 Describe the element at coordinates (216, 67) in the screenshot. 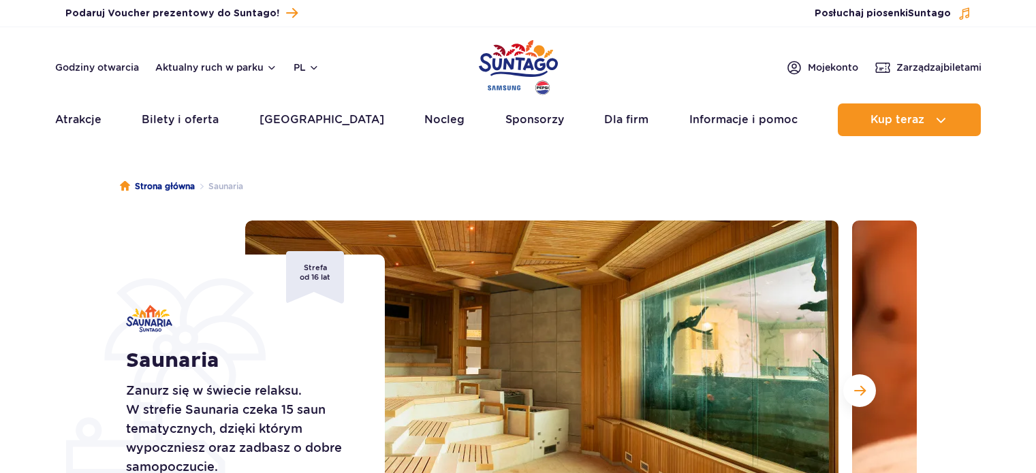

I see `button: Aktualny ruch w parku` at that location.